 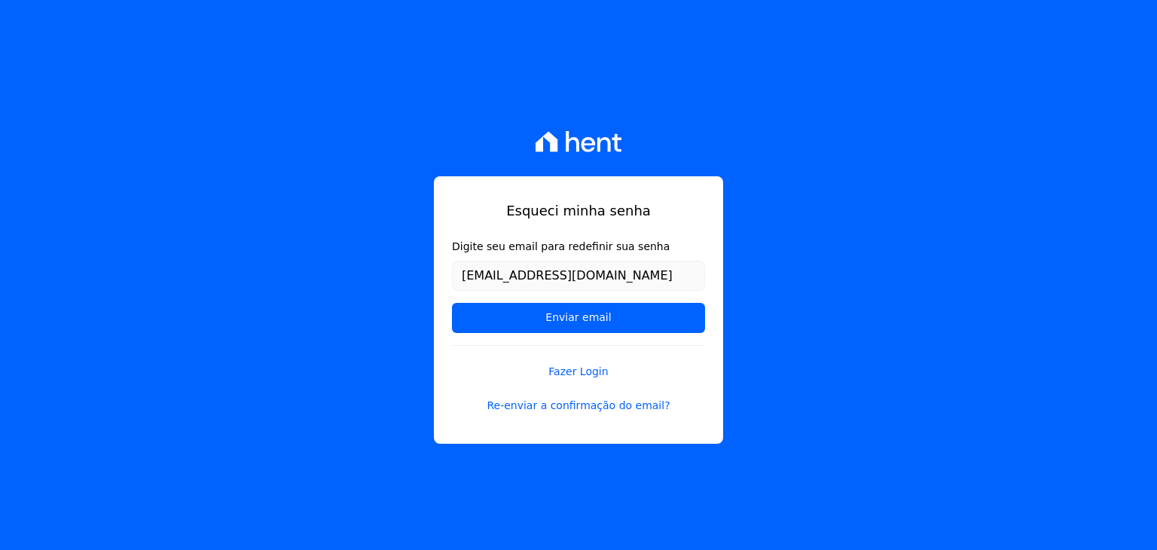 What do you see at coordinates (578, 276) in the screenshot?
I see `input: Email` at bounding box center [578, 276].